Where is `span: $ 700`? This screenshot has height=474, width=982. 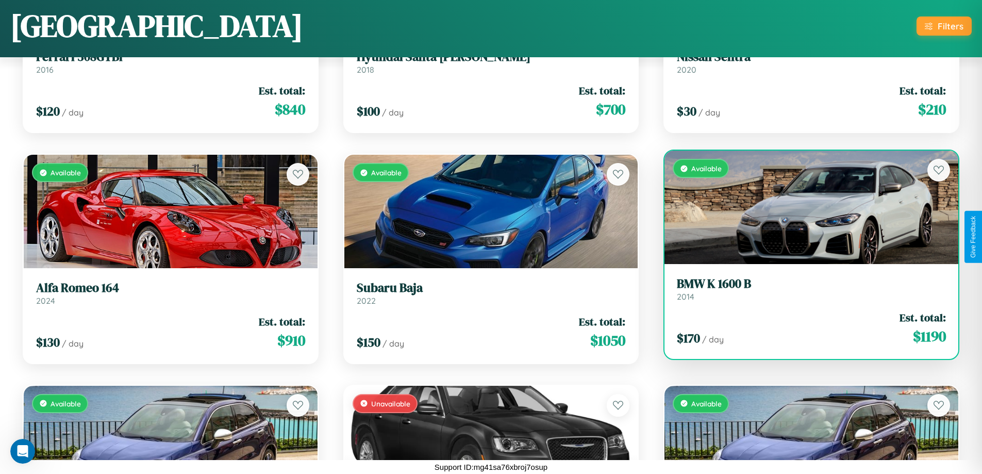
span: $ 700 is located at coordinates (611, 109).